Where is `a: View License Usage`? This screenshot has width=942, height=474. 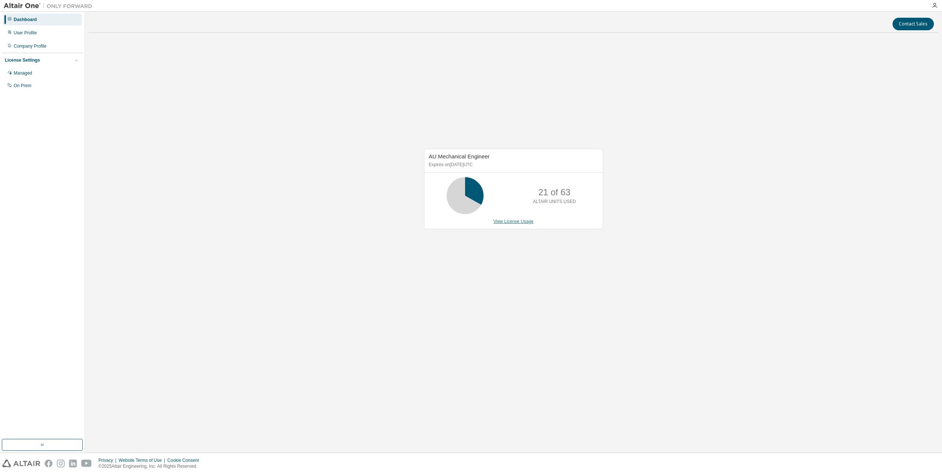 a: View License Usage is located at coordinates (513, 221).